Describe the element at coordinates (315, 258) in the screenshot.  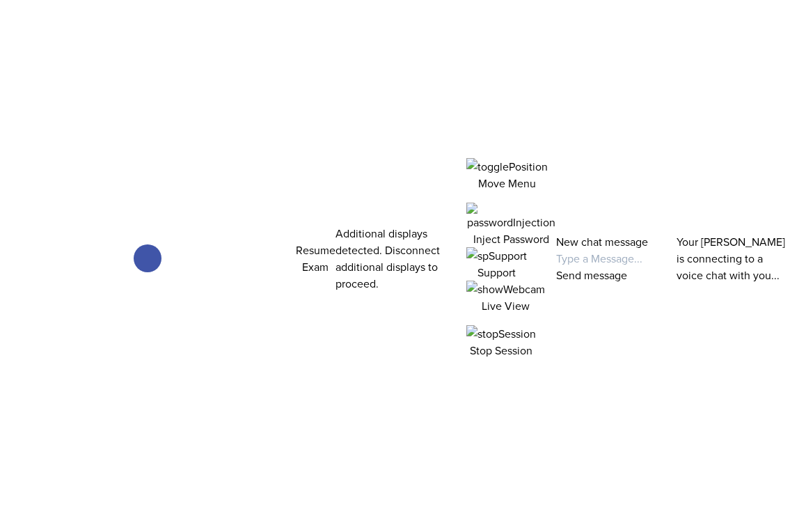
I see `button: Resume Exam` at that location.